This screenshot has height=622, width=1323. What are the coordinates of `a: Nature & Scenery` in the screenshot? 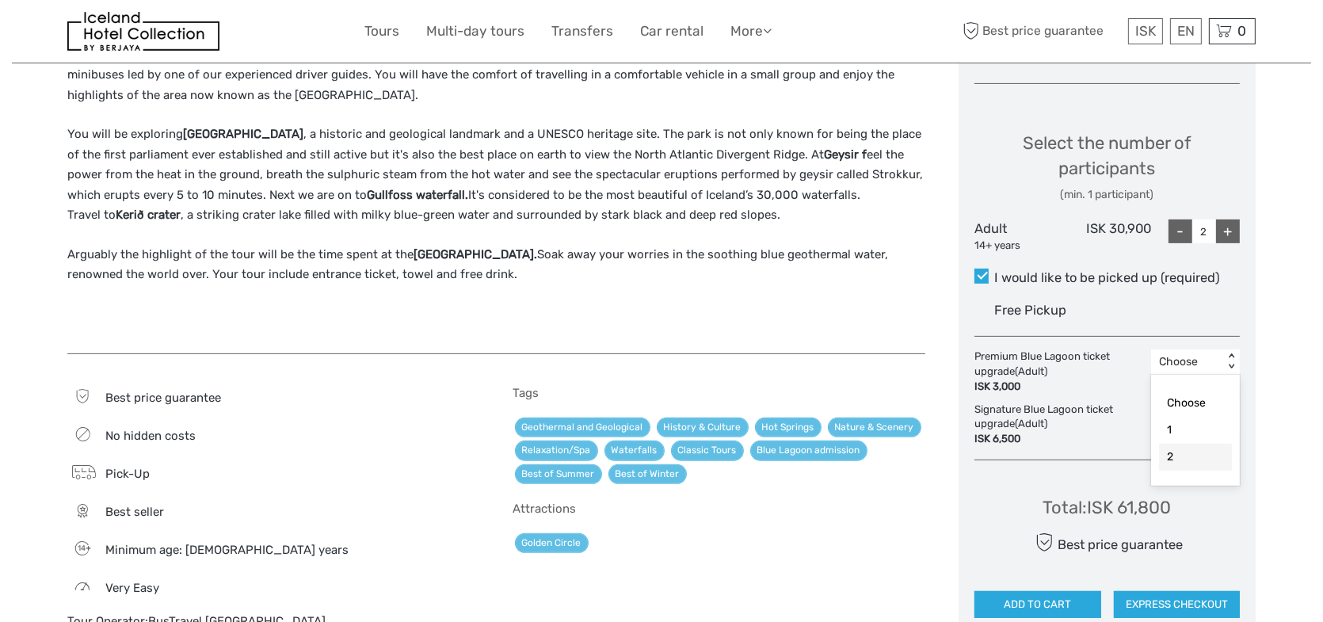 It's located at (874, 427).